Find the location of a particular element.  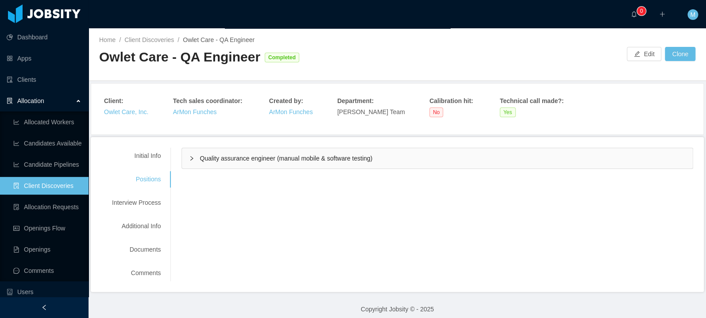

i: icon: right is located at coordinates (192, 159).